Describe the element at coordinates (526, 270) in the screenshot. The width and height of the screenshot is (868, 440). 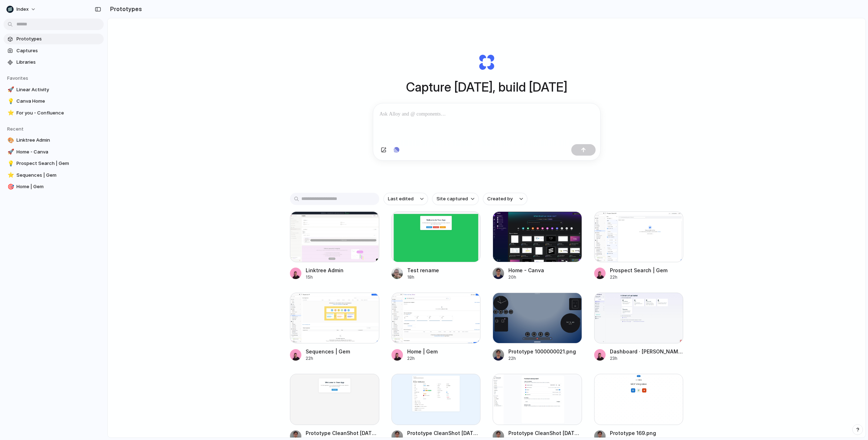
I see `div: Home - Canva` at that location.